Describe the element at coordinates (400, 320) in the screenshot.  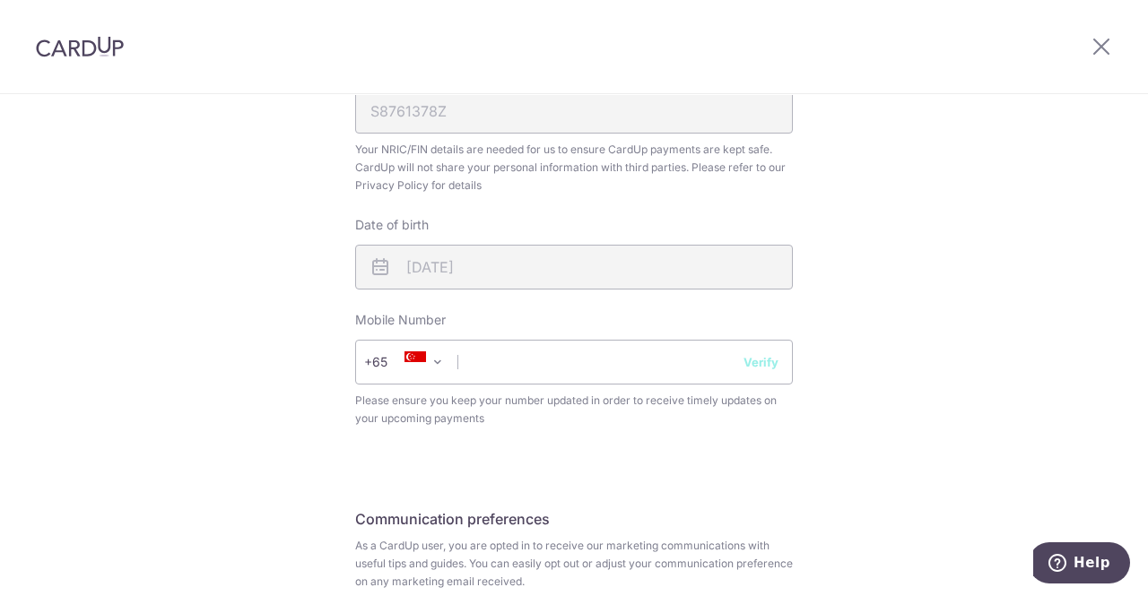
I see `label: Mobile Number` at that location.